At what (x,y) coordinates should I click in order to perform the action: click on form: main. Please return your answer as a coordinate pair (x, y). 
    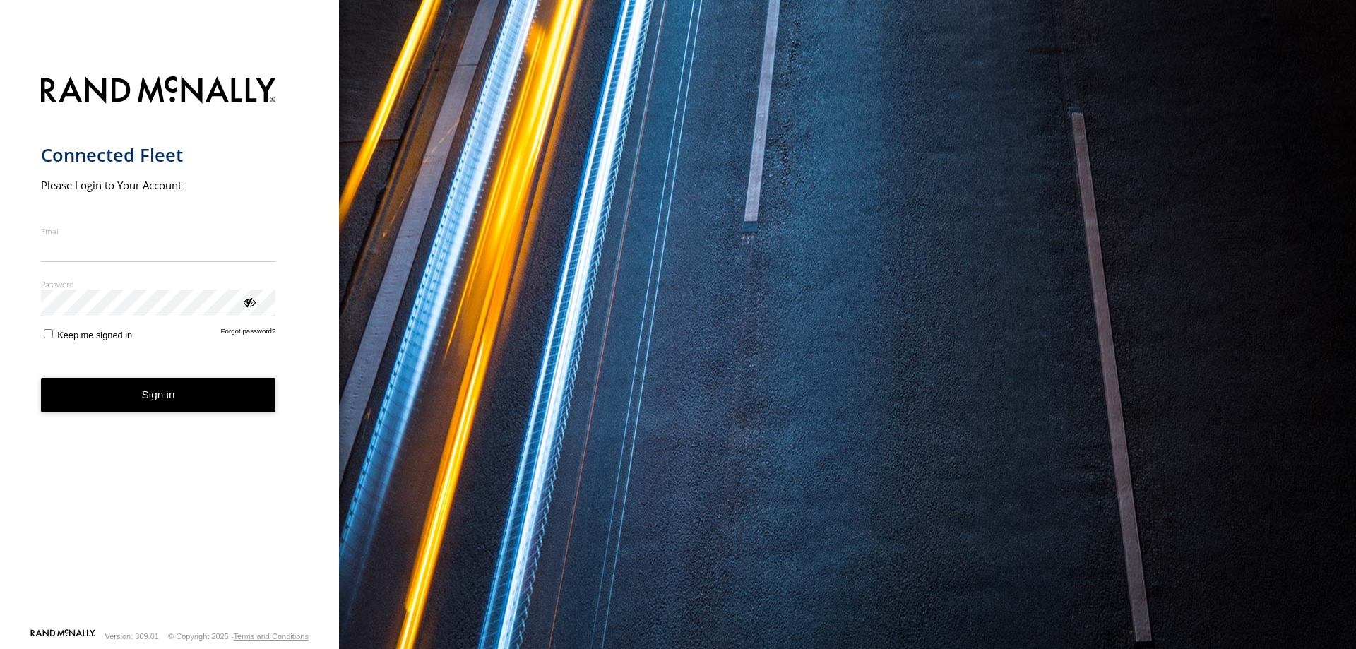
    Looking at the image, I should click on (170, 348).